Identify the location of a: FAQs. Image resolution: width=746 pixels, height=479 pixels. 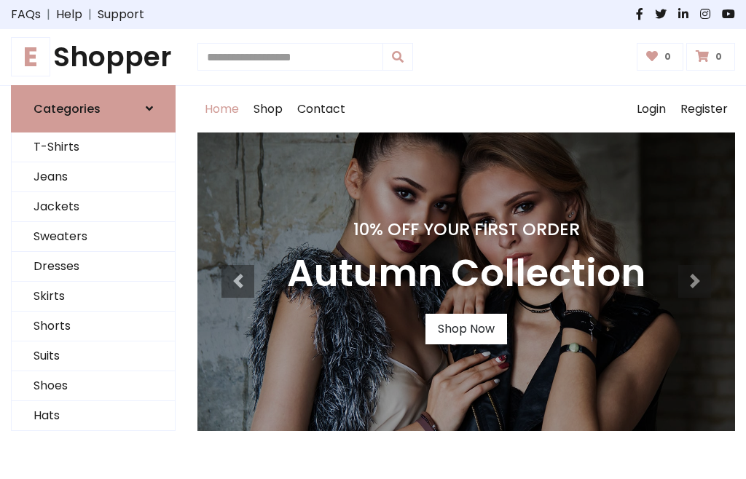
(25, 15).